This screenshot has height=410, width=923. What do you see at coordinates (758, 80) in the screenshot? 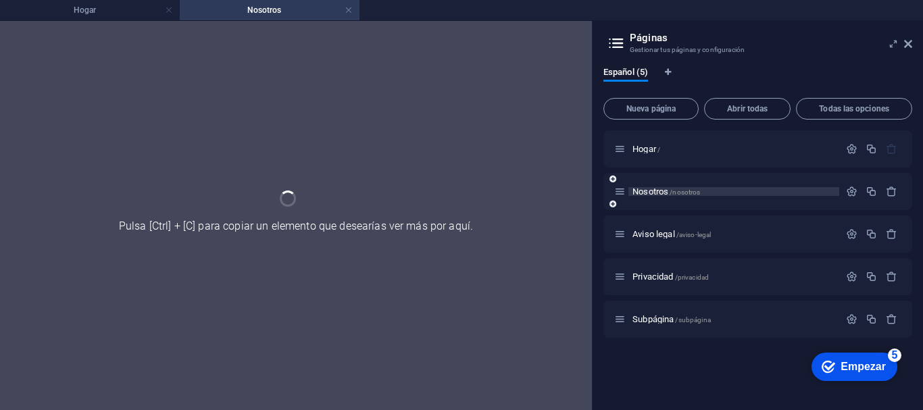
I see `div: Pestañas de idiomas` at bounding box center [758, 80].